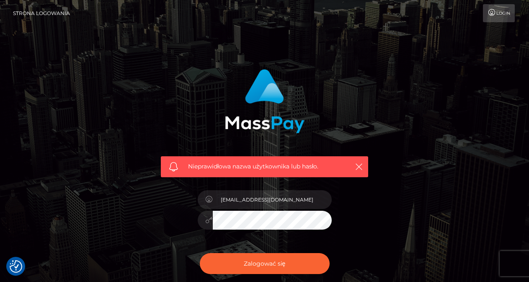 The image size is (529, 282). I want to click on a: Login, so click(499, 13).